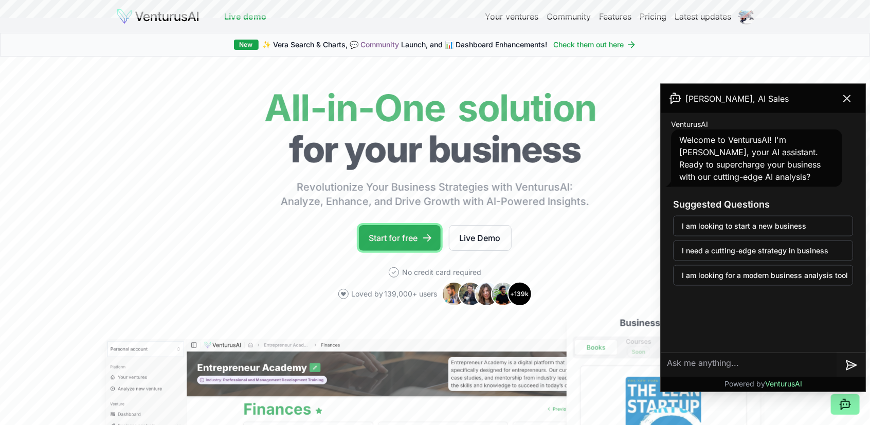 This screenshot has height=425, width=870. I want to click on span: ✨ Vera Search & Charts, 💬 Launch, and 📊 Dashboard Enhancements!, so click(405, 45).